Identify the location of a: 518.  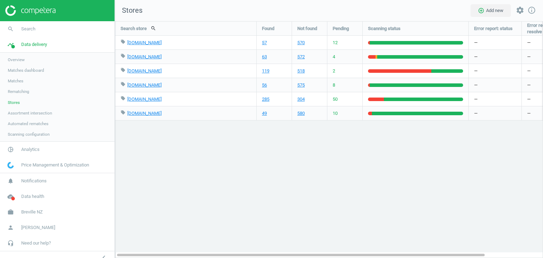
(301, 71).